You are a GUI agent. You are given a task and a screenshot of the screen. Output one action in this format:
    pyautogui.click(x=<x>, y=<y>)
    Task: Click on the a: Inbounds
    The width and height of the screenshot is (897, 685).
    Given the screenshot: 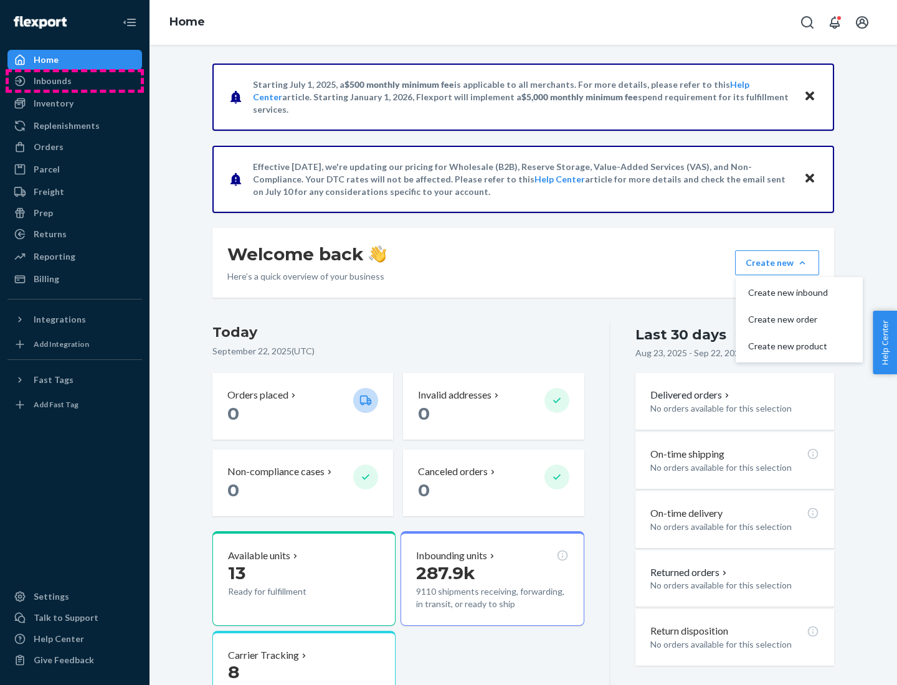 What is the action you would take?
    pyautogui.click(x=75, y=81)
    